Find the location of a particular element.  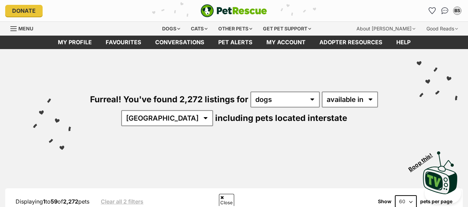

a: Menu is located at coordinates (24, 28).